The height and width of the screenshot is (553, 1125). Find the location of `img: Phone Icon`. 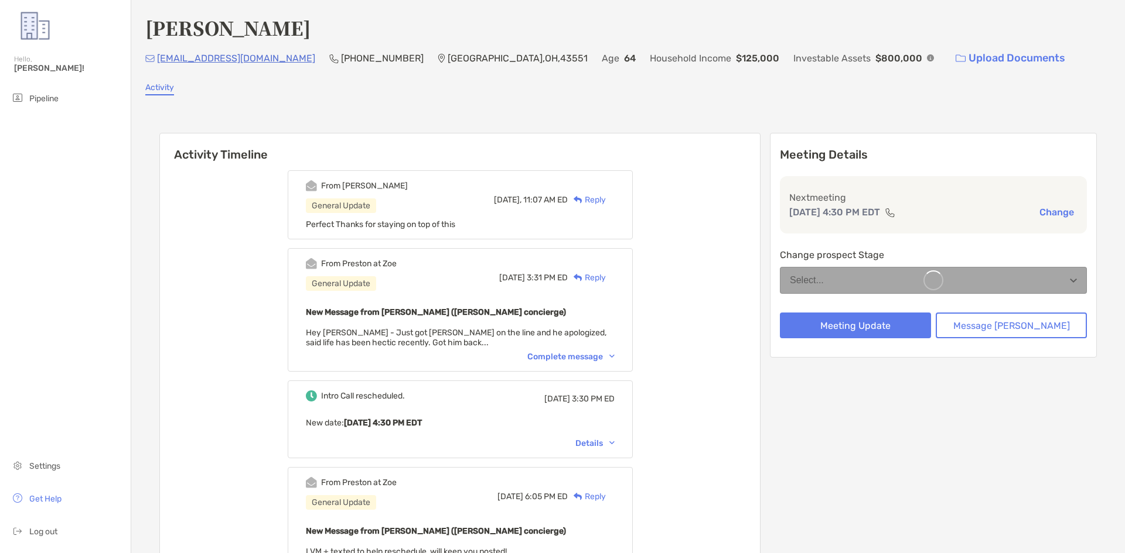

img: Phone Icon is located at coordinates (334, 59).